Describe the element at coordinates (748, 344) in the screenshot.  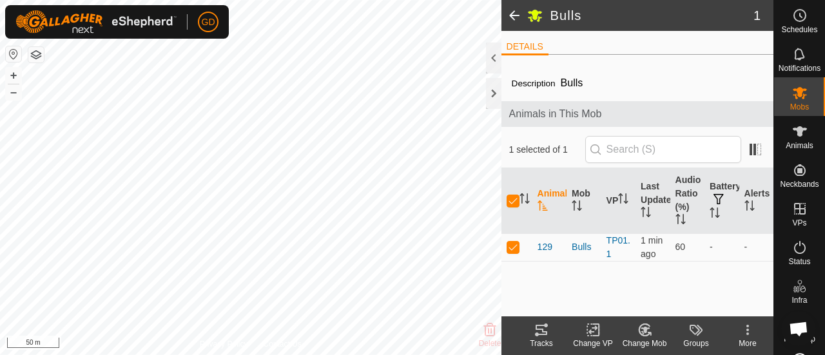
I see `div: More` at that location.